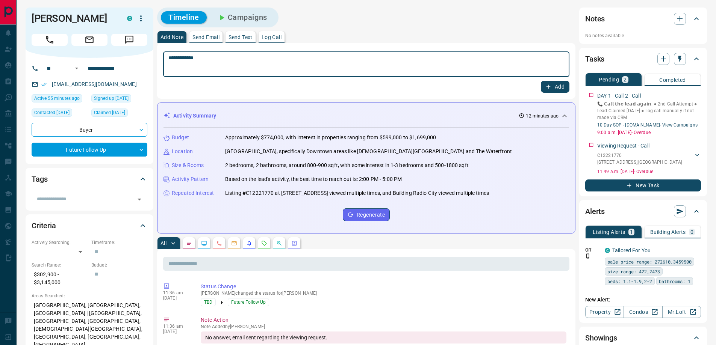 The image size is (716, 345). I want to click on span: size range: 422,2473, so click(633, 272).